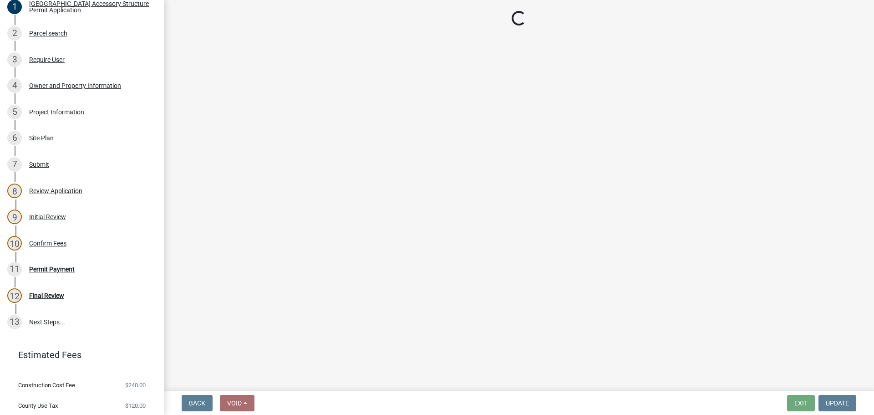  I want to click on div: Confirm Fees, so click(48, 243).